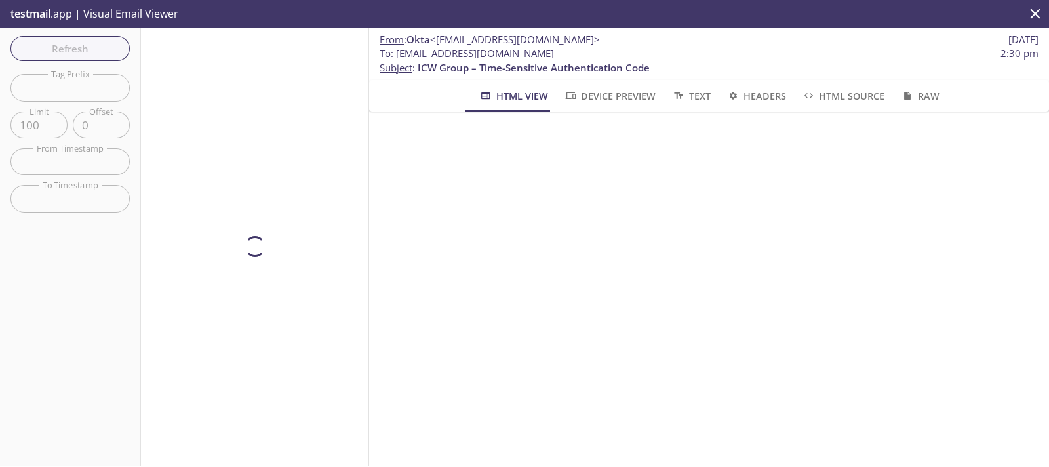 This screenshot has height=467, width=1049. What do you see at coordinates (920, 96) in the screenshot?
I see `span: Raw` at bounding box center [920, 96].